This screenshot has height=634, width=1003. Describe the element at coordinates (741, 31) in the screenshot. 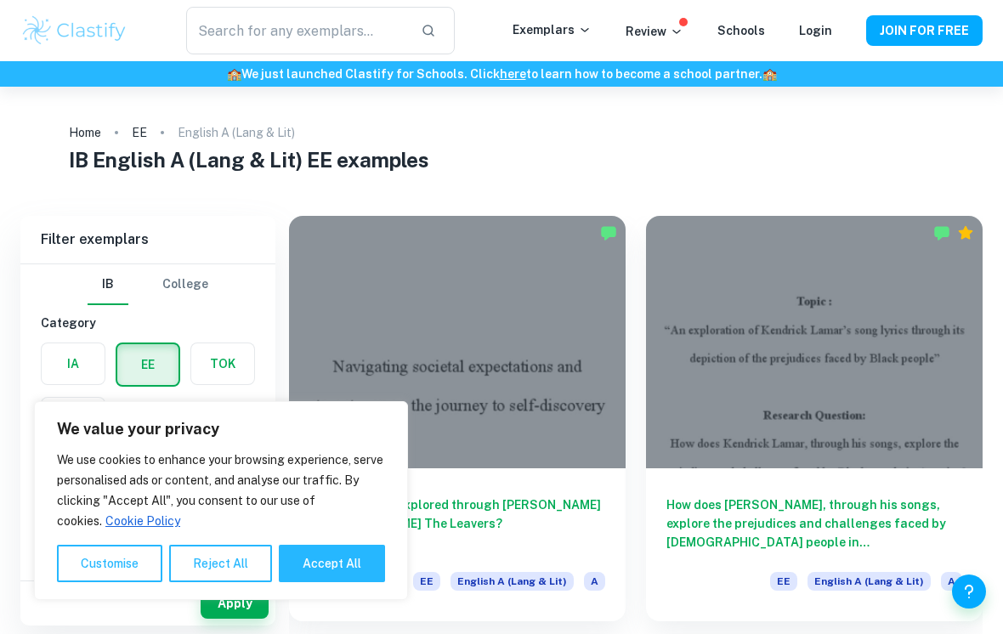

I see `a: Schools` at that location.